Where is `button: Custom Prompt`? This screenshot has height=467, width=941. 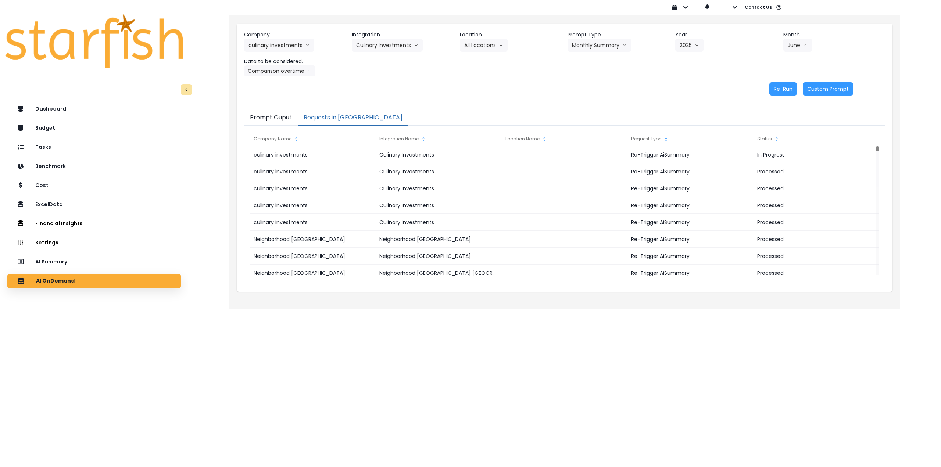 button: Custom Prompt is located at coordinates (828, 89).